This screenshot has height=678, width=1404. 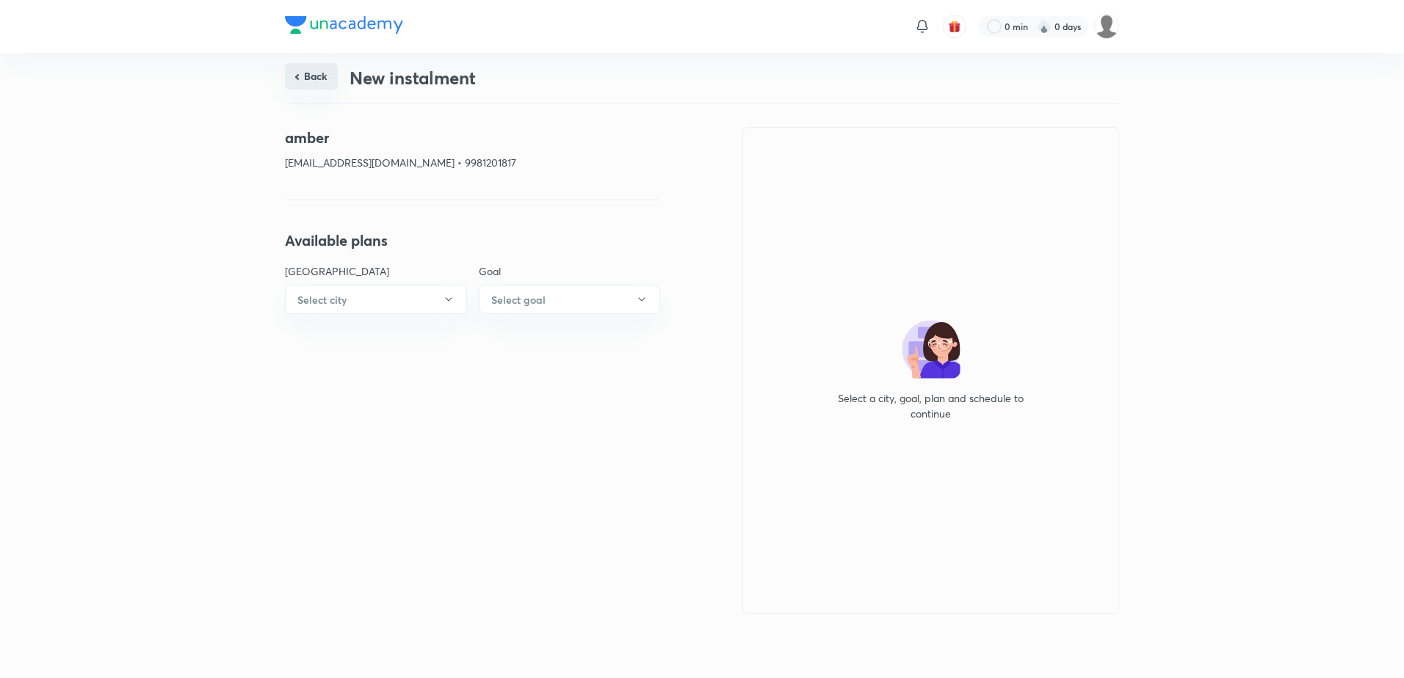 I want to click on p: Goal, so click(x=570, y=271).